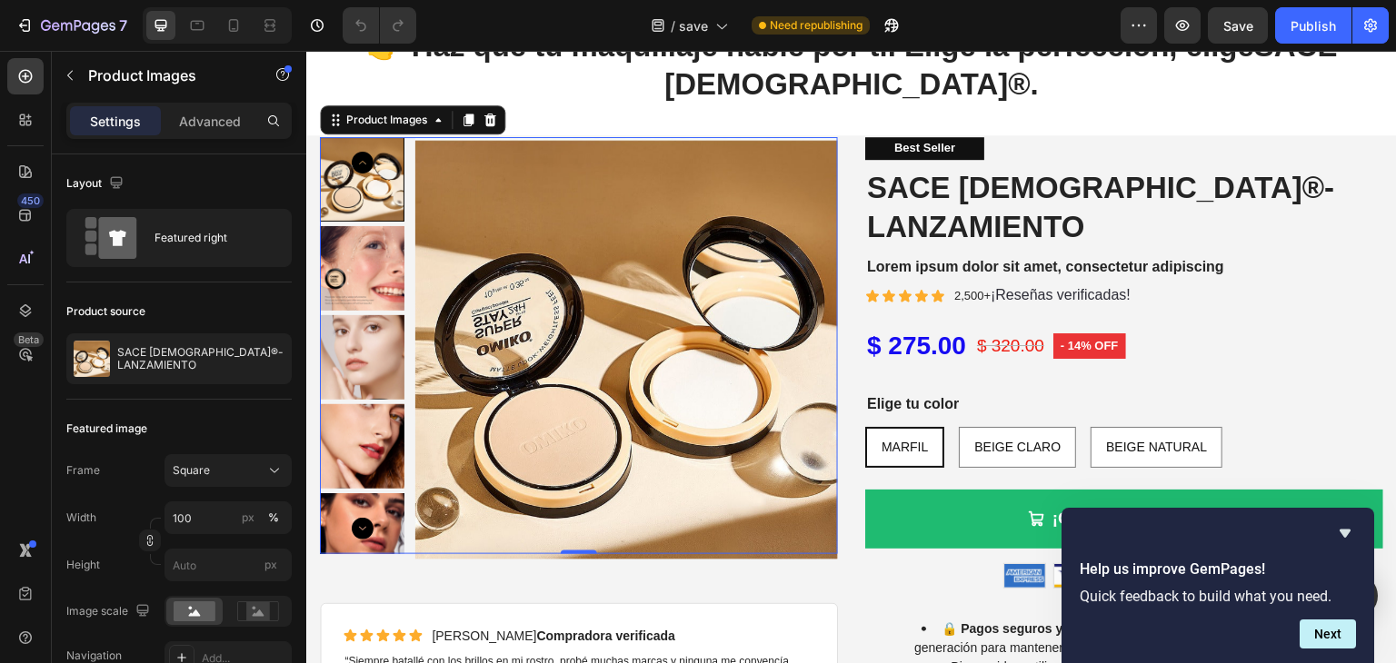 The height and width of the screenshot is (663, 1396). Describe the element at coordinates (83, 471) in the screenshot. I see `label: Frame` at that location.